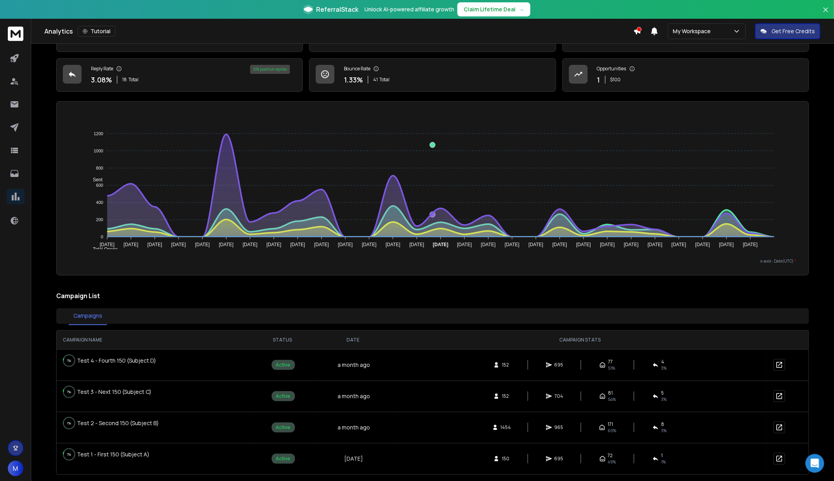  I want to click on tspan: 1000, so click(98, 151).